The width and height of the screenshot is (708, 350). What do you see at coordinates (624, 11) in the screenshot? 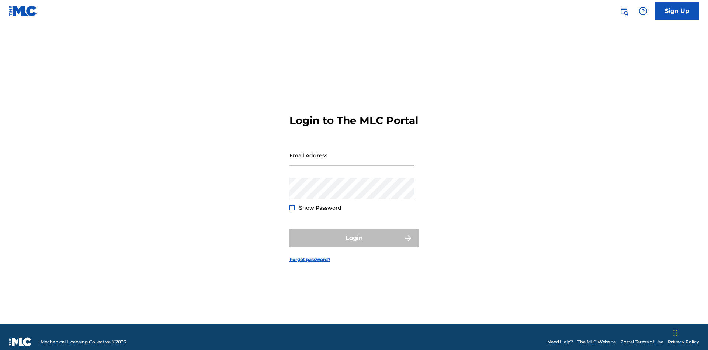
I see `img: search` at bounding box center [624, 11].